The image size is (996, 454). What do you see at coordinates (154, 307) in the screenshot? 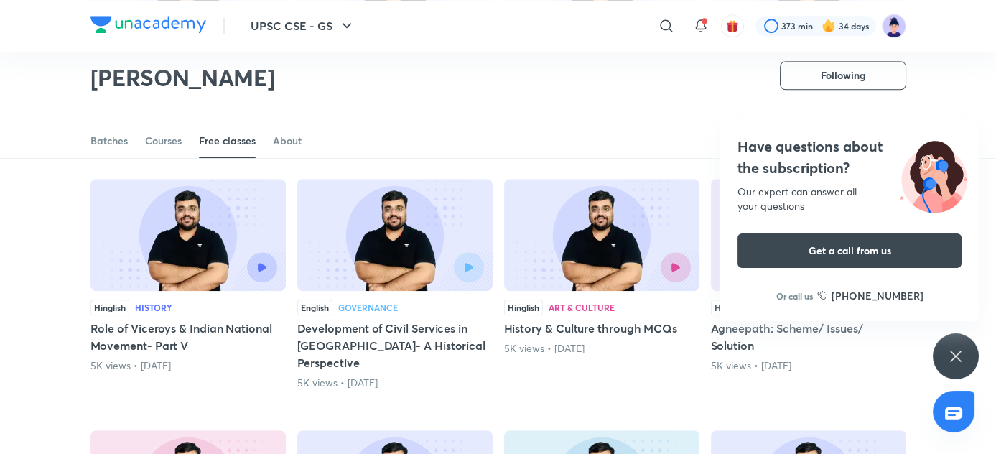
I see `div: History` at bounding box center [154, 307].